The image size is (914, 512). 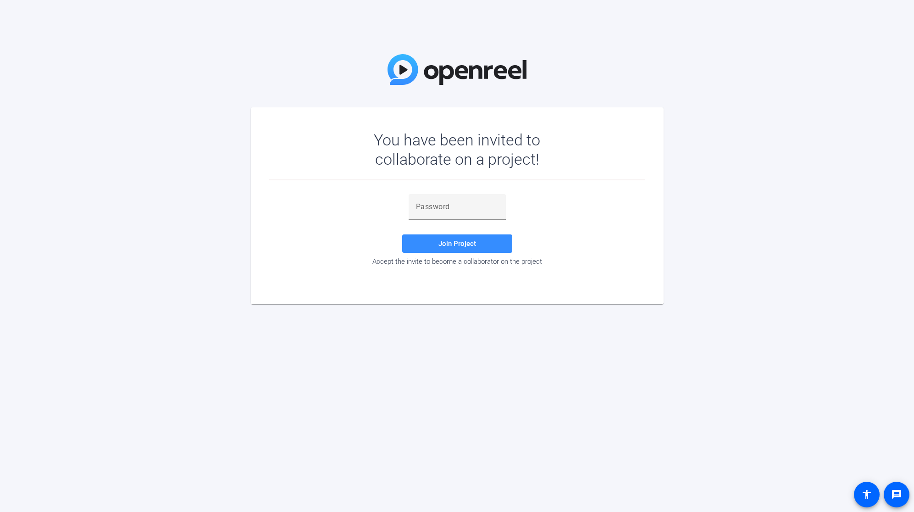 I want to click on button: Join Project, so click(x=457, y=243).